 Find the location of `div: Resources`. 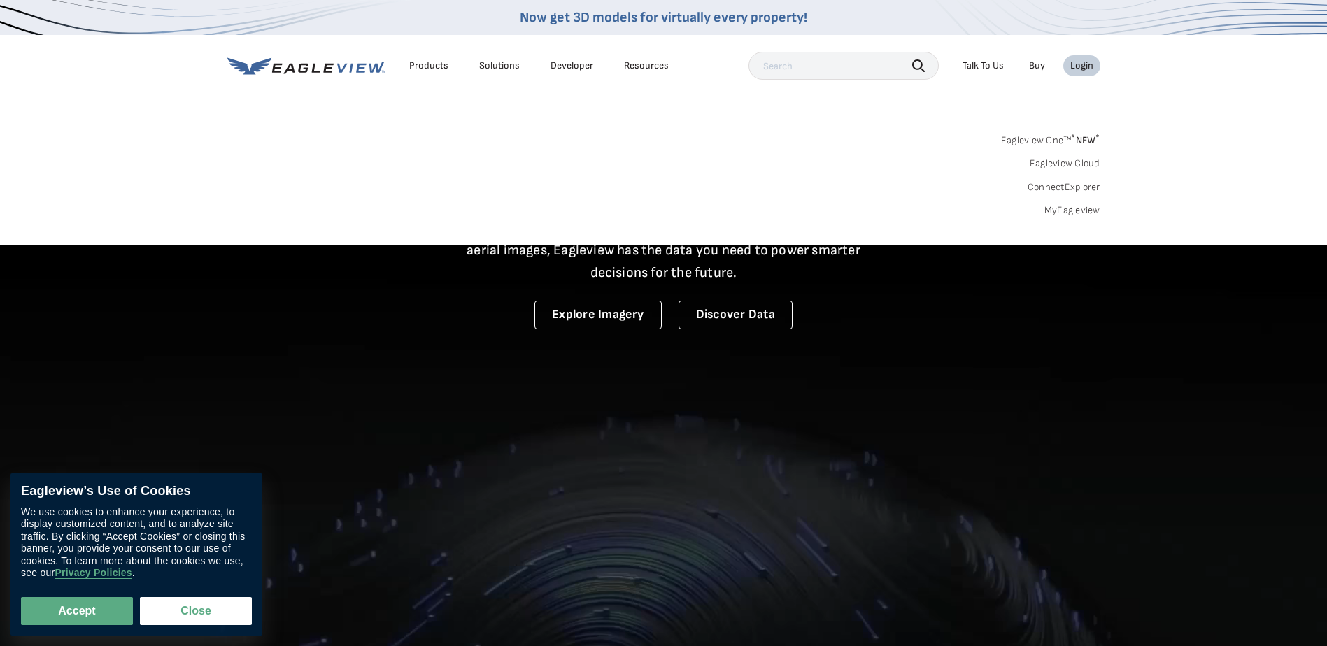

div: Resources is located at coordinates (646, 66).